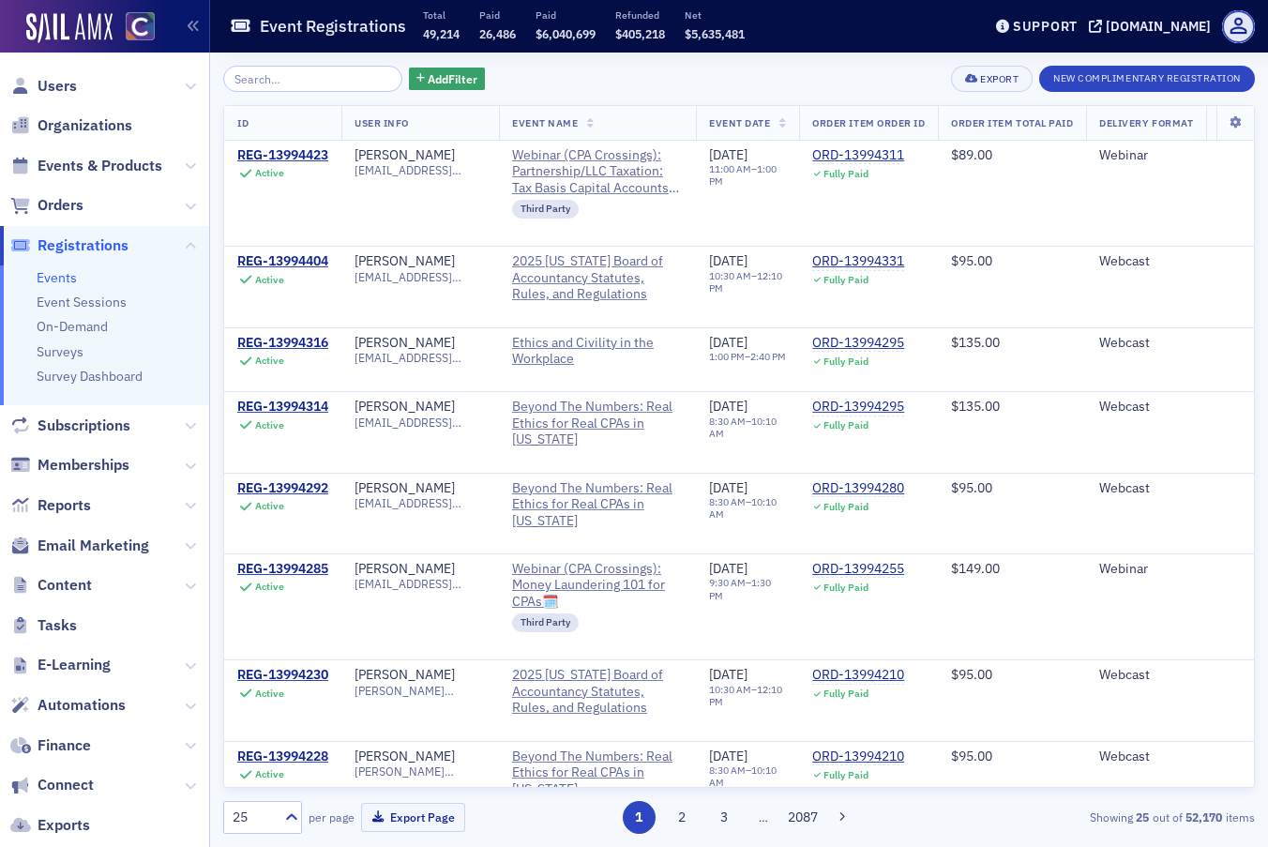 Image resolution: width=1268 pixels, height=847 pixels. What do you see at coordinates (69, 246) in the screenshot?
I see `a: Registrations` at bounding box center [69, 246].